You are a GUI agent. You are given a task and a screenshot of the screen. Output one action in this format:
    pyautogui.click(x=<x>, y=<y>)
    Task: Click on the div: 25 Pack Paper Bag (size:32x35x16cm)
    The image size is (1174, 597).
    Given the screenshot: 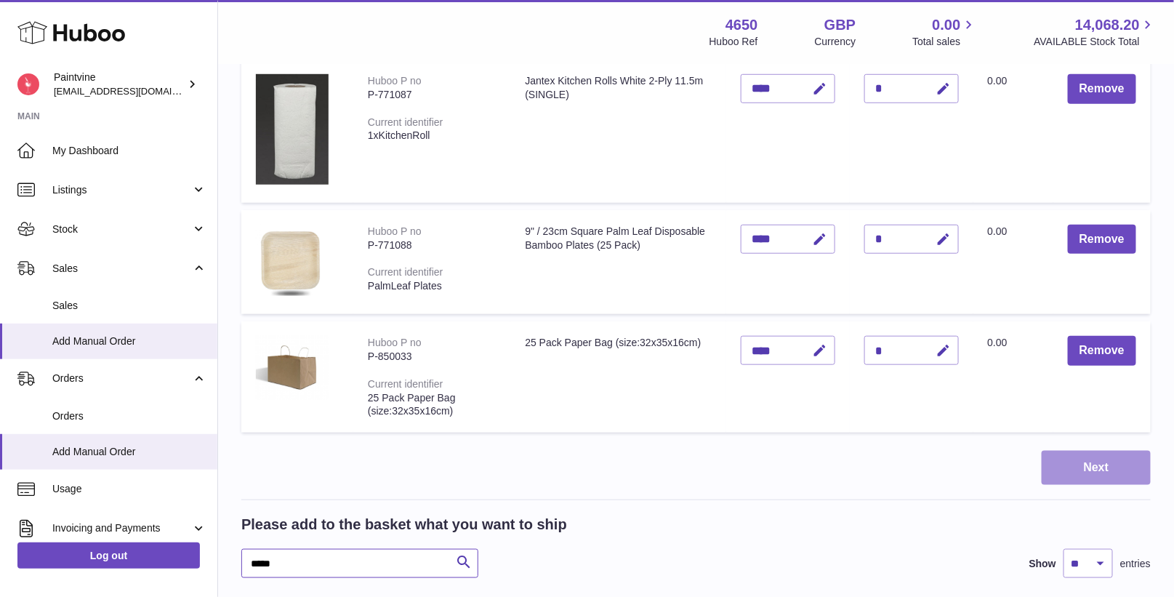 What is the action you would take?
    pyautogui.click(x=432, y=405)
    